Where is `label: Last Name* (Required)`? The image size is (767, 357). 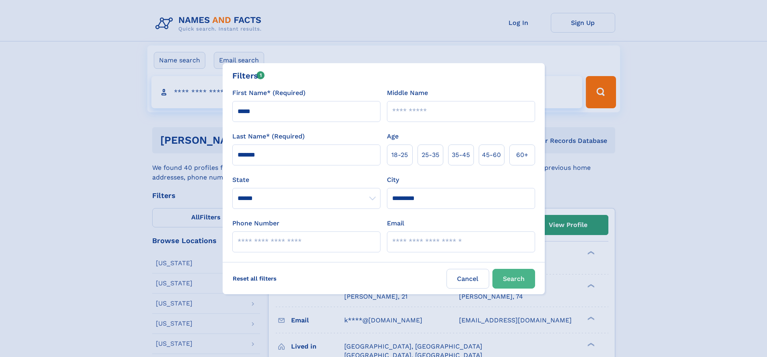 label: Last Name* (Required) is located at coordinates (269, 136).